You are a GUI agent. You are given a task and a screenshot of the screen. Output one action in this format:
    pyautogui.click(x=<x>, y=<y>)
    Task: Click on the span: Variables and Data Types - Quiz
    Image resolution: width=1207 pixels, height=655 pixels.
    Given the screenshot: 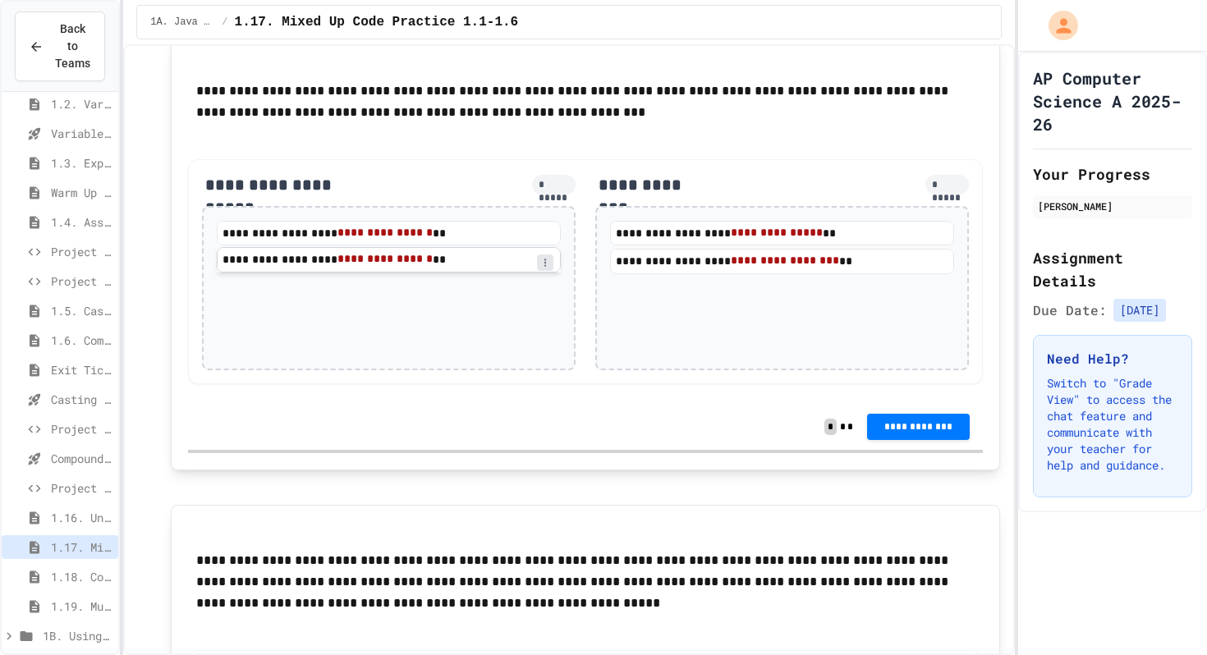 What is the action you would take?
    pyautogui.click(x=81, y=133)
    